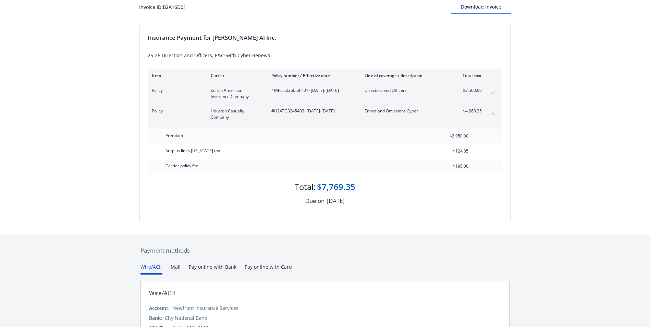 This screenshot has height=327, width=650. Describe the element at coordinates (155, 317) in the screenshot. I see `div: Bank:` at that location.